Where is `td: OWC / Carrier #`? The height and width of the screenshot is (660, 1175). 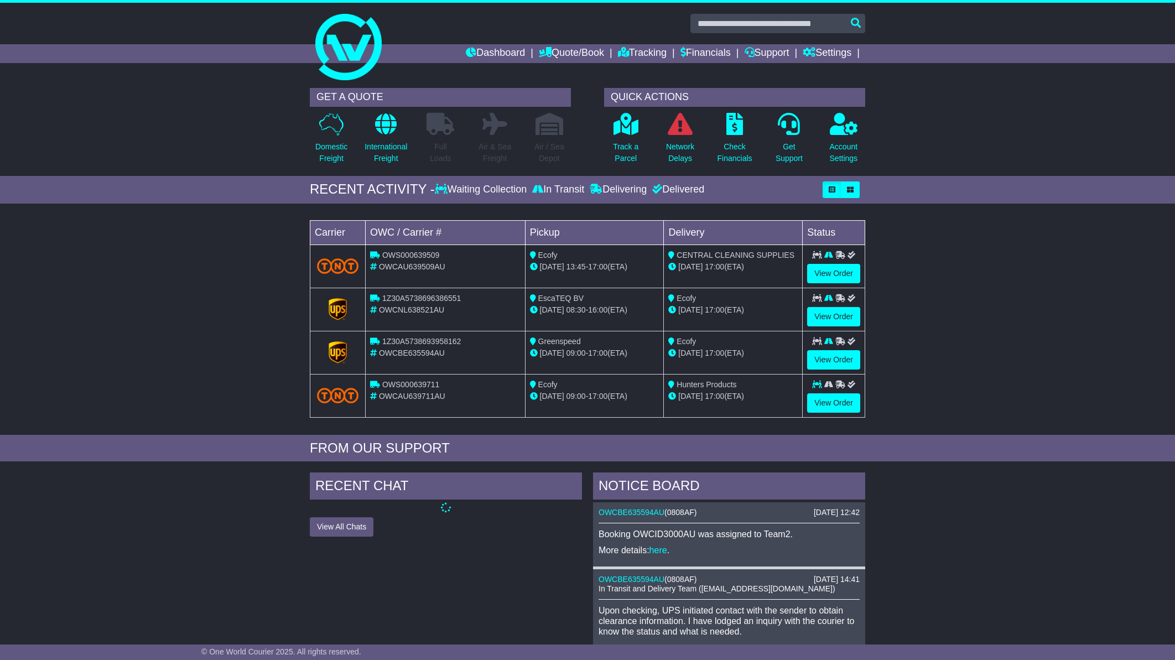
td: OWC / Carrier # is located at coordinates (446, 232).